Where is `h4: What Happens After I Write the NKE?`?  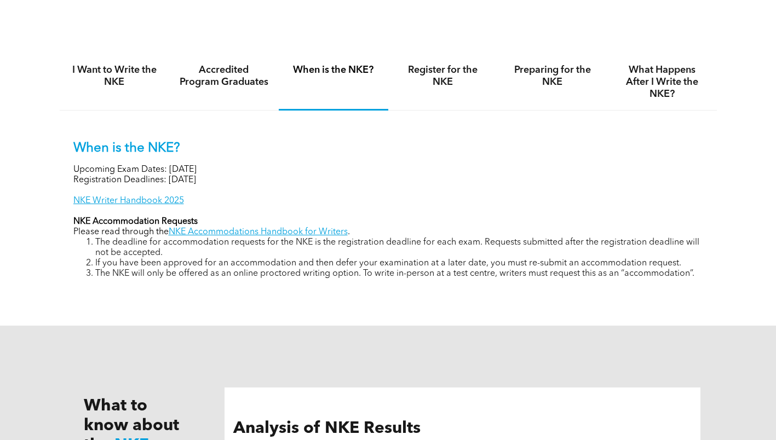
h4: What Happens After I Write the NKE? is located at coordinates (662, 82).